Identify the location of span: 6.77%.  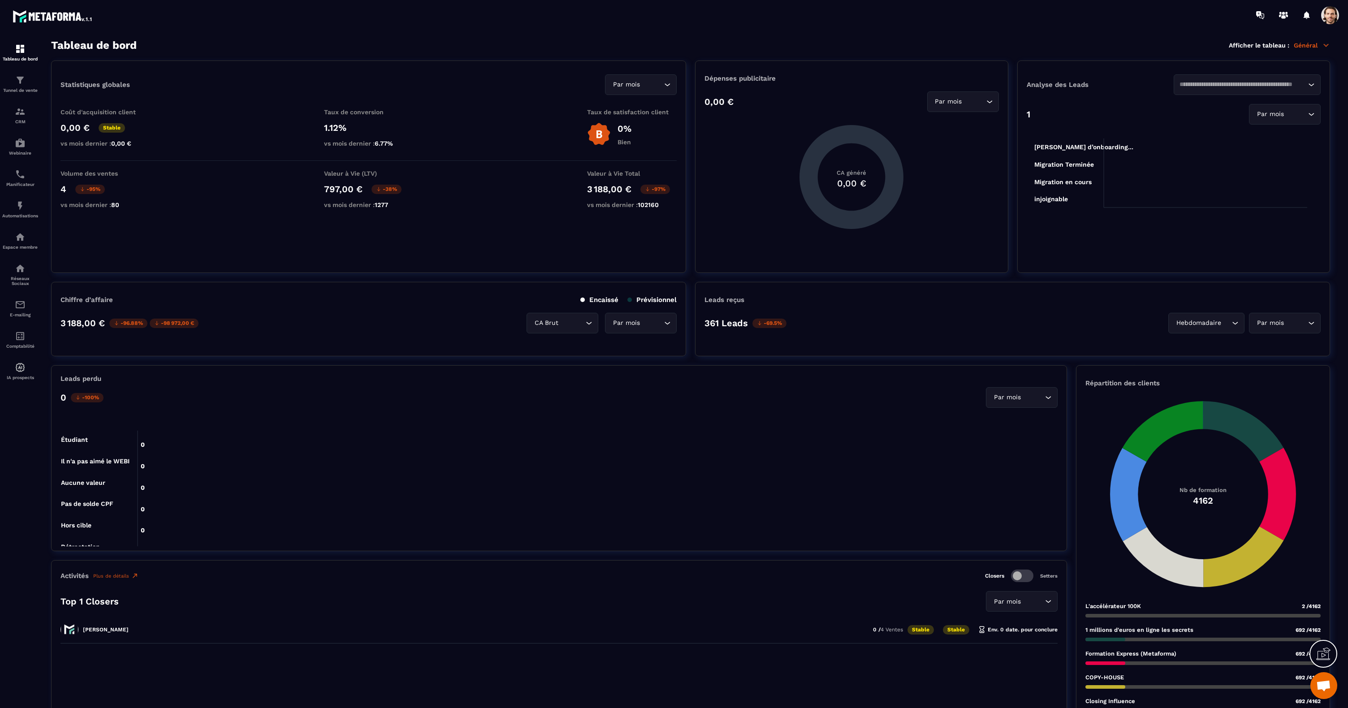
(384, 143).